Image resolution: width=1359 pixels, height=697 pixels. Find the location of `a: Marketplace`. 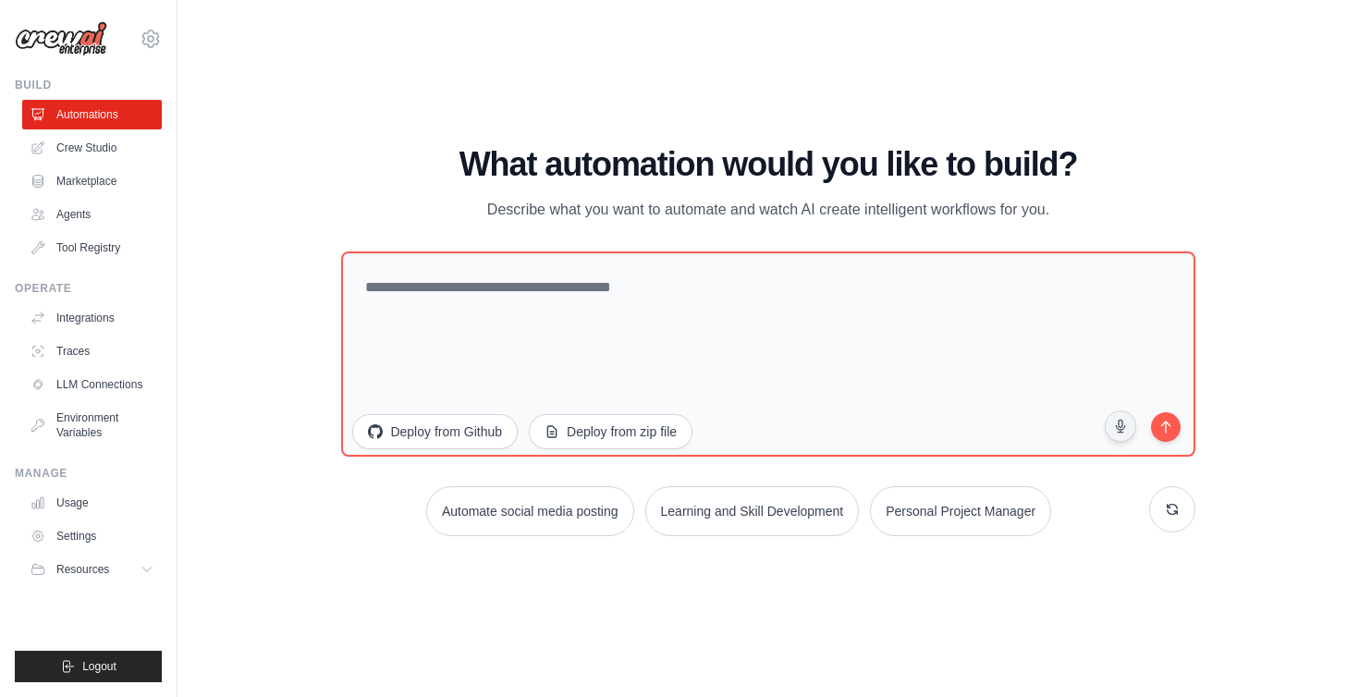

a: Marketplace is located at coordinates (92, 181).